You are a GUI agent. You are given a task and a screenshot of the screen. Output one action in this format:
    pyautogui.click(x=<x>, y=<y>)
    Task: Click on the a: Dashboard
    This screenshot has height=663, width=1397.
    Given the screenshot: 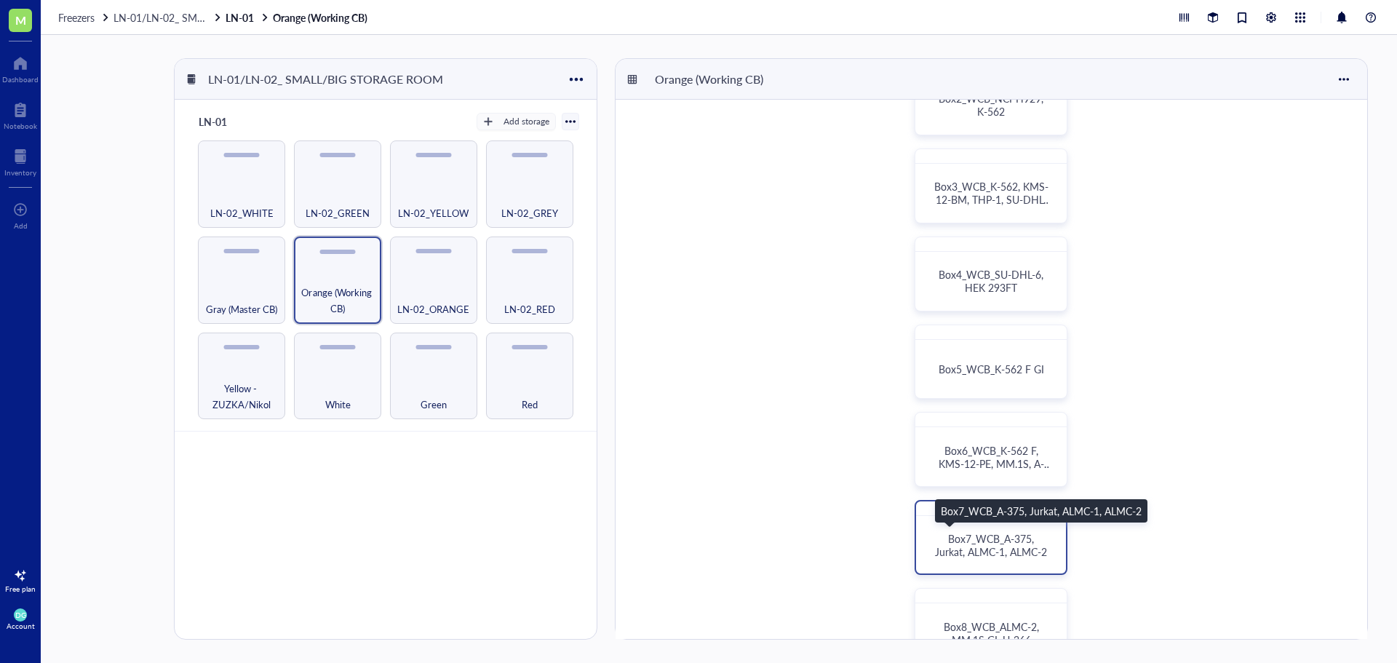 What is the action you would take?
    pyautogui.click(x=20, y=68)
    